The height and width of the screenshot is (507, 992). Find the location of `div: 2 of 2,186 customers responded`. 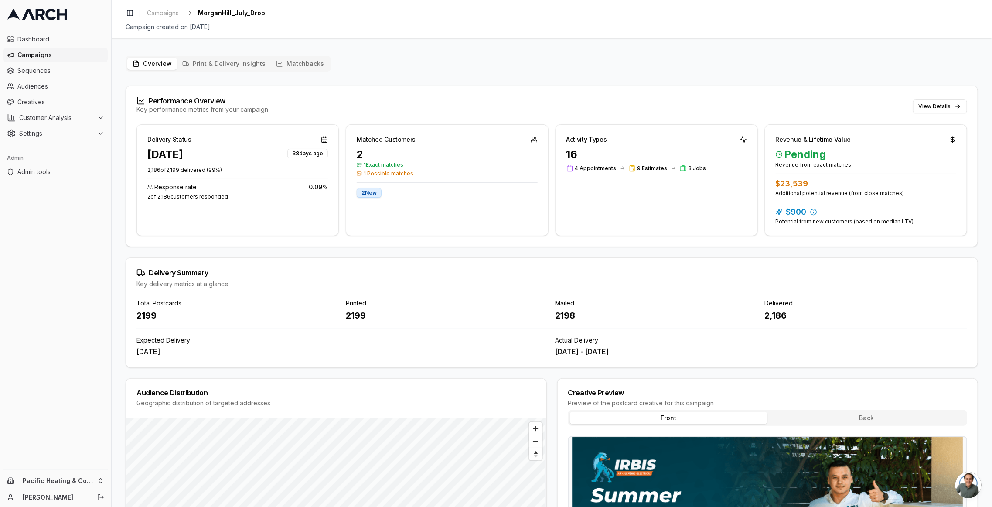

div: 2 of 2,186 customers responded is located at coordinates (238, 197).